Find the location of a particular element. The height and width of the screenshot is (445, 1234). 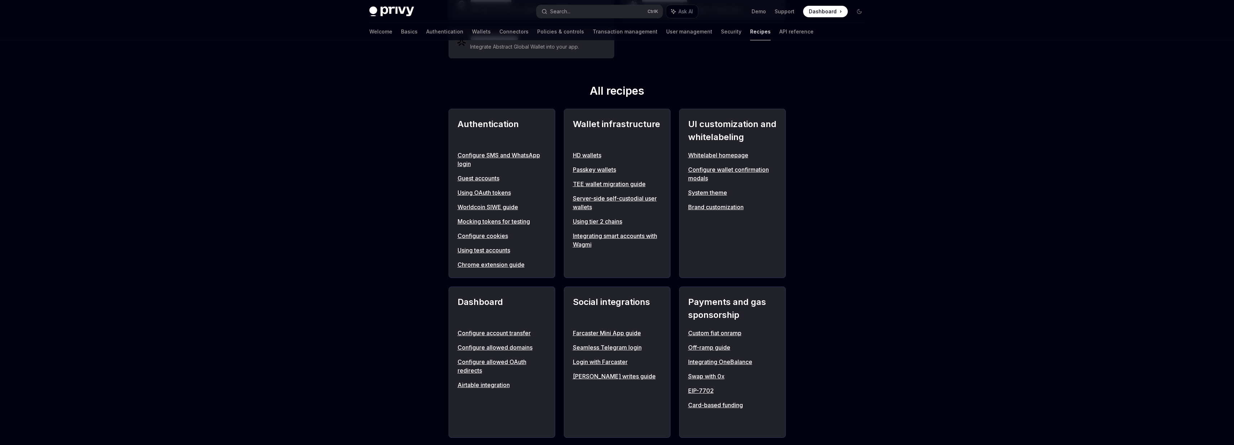

button: Ask AI is located at coordinates (682, 12).